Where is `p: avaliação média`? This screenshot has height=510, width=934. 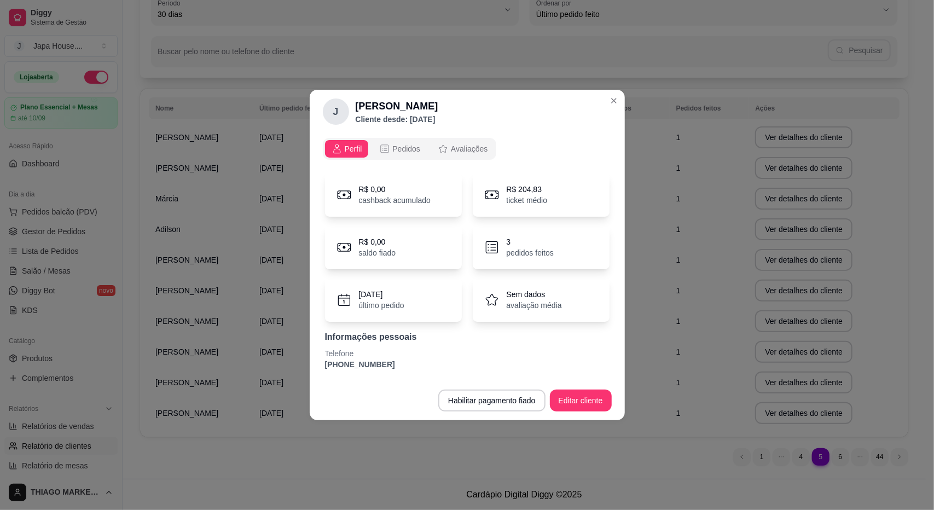 p: avaliação média is located at coordinates (534, 305).